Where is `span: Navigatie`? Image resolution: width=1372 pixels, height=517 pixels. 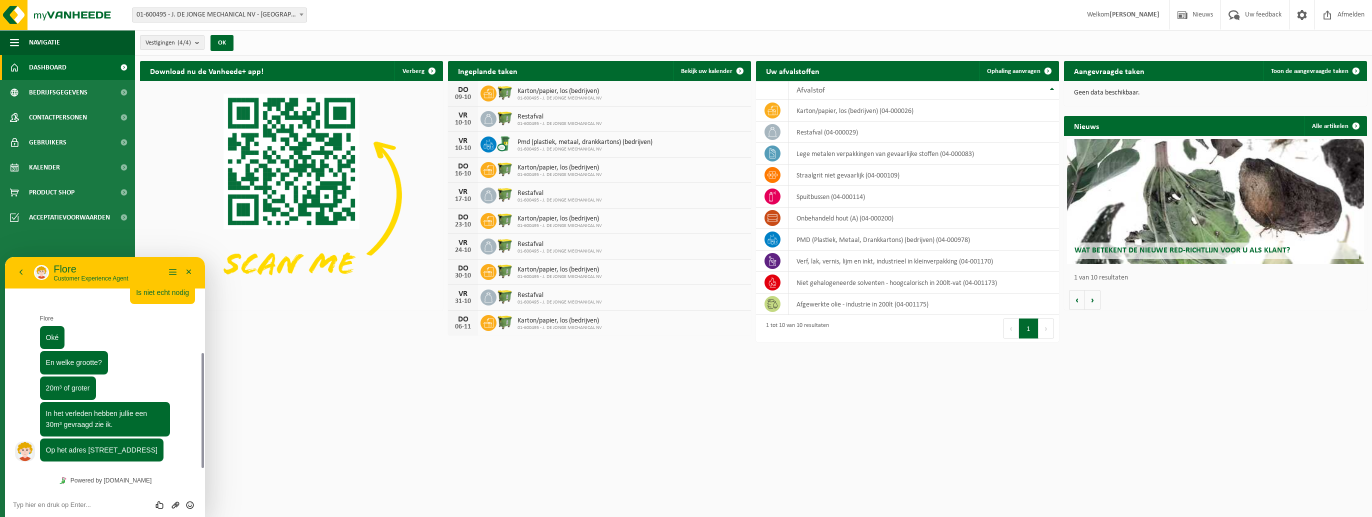 span: Navigatie is located at coordinates (44, 42).